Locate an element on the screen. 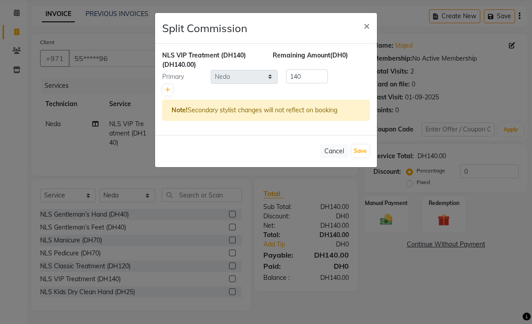 The height and width of the screenshot is (324, 532). button: Save is located at coordinates (360, 151).